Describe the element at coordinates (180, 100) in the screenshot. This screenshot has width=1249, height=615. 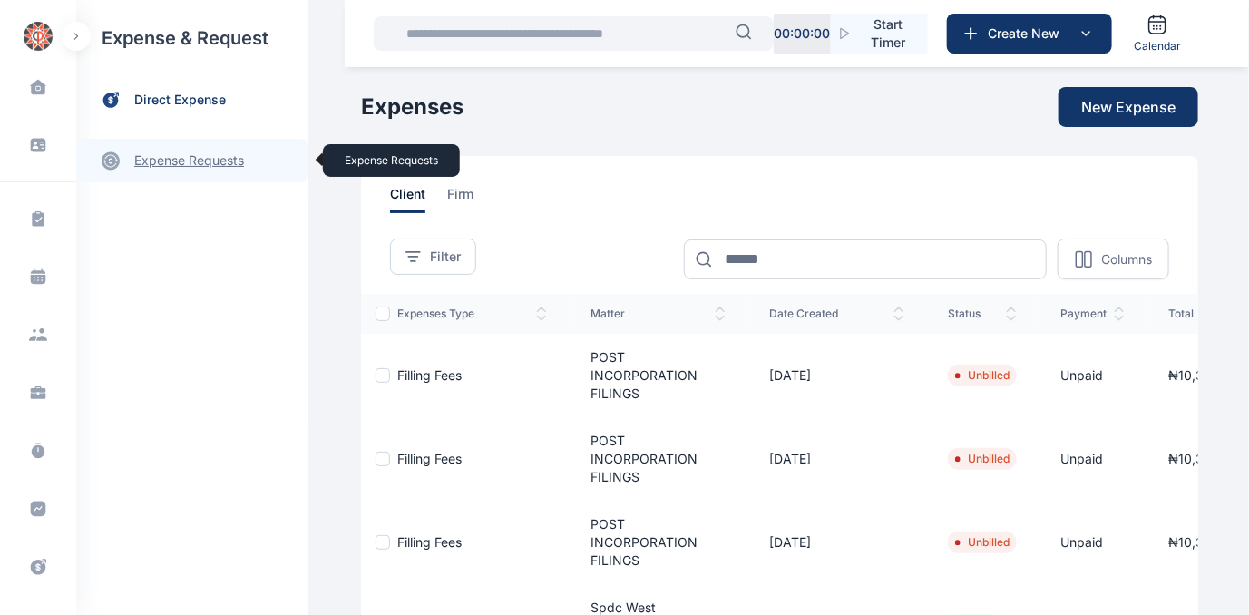
I see `span: direct expense` at that location.